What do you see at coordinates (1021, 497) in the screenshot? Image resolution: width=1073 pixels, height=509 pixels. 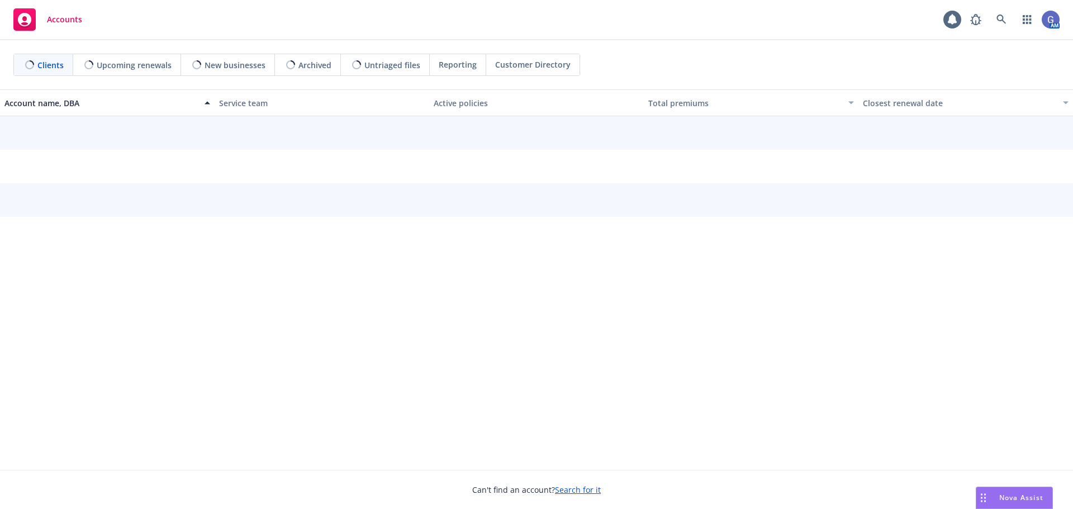 I see `span: Nova Assist` at bounding box center [1021, 497].